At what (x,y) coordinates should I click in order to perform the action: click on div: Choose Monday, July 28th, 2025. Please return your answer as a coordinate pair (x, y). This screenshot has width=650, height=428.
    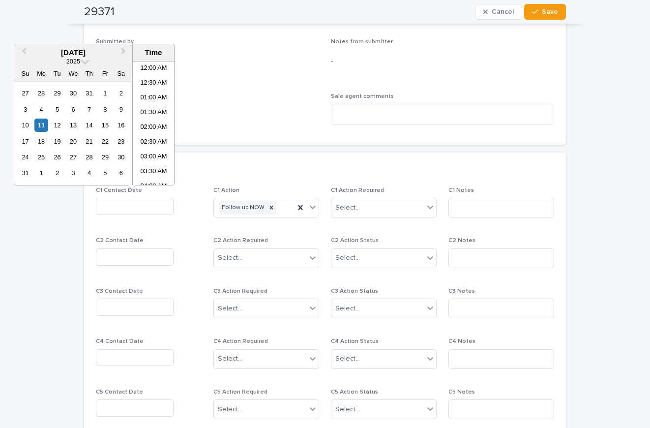
    Looking at the image, I should click on (41, 93).